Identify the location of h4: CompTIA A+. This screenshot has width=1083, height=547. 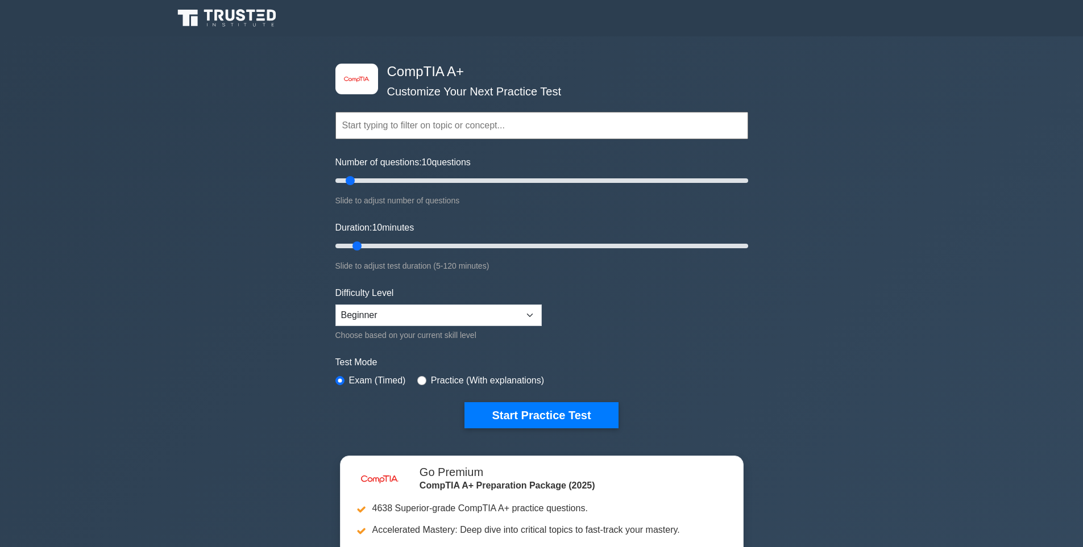
(537, 72).